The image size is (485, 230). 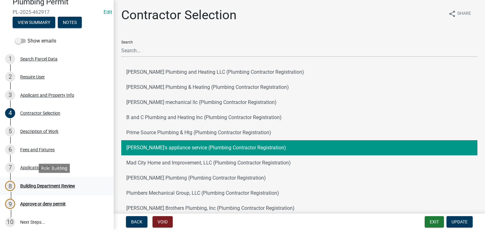 What do you see at coordinates (10, 95) in the screenshot?
I see `div: 3` at bounding box center [10, 95].